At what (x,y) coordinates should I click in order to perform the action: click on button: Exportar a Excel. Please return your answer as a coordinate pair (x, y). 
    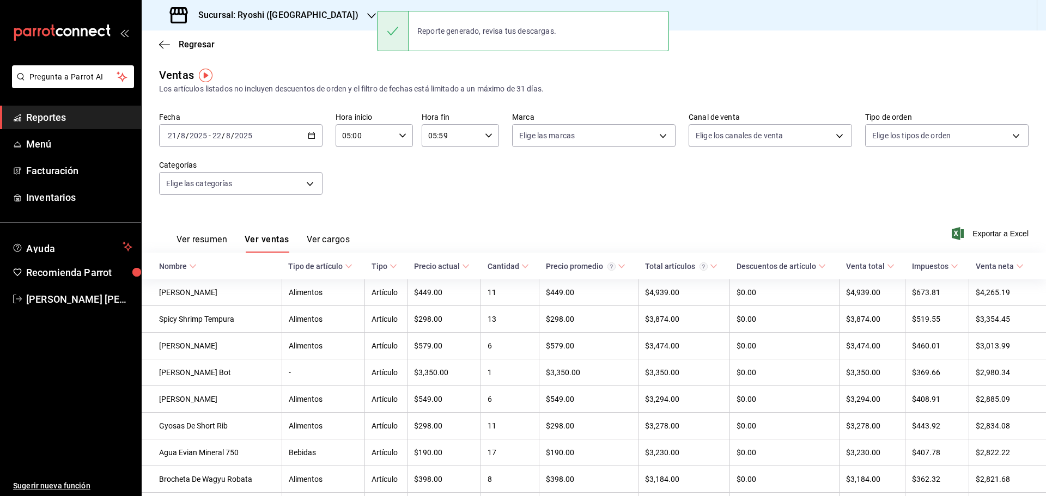
    Looking at the image, I should click on (991, 234).